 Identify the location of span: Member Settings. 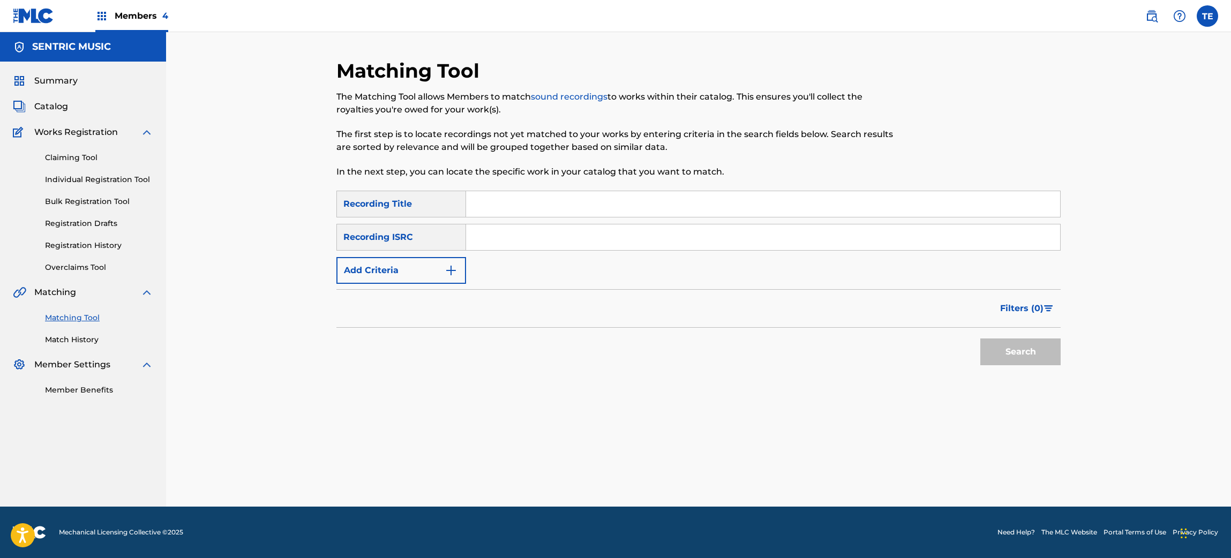
(72, 365).